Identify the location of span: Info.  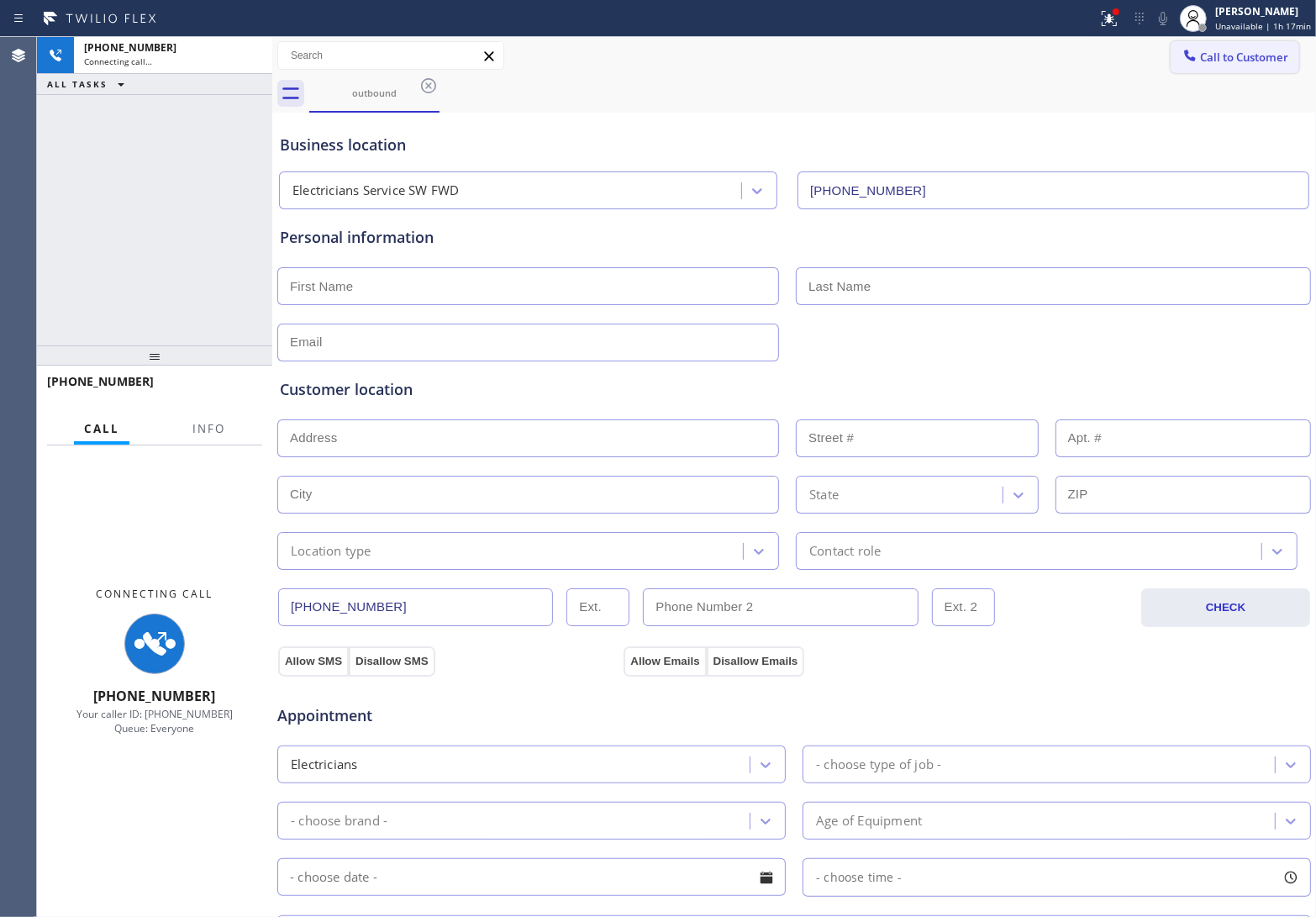
(208, 428).